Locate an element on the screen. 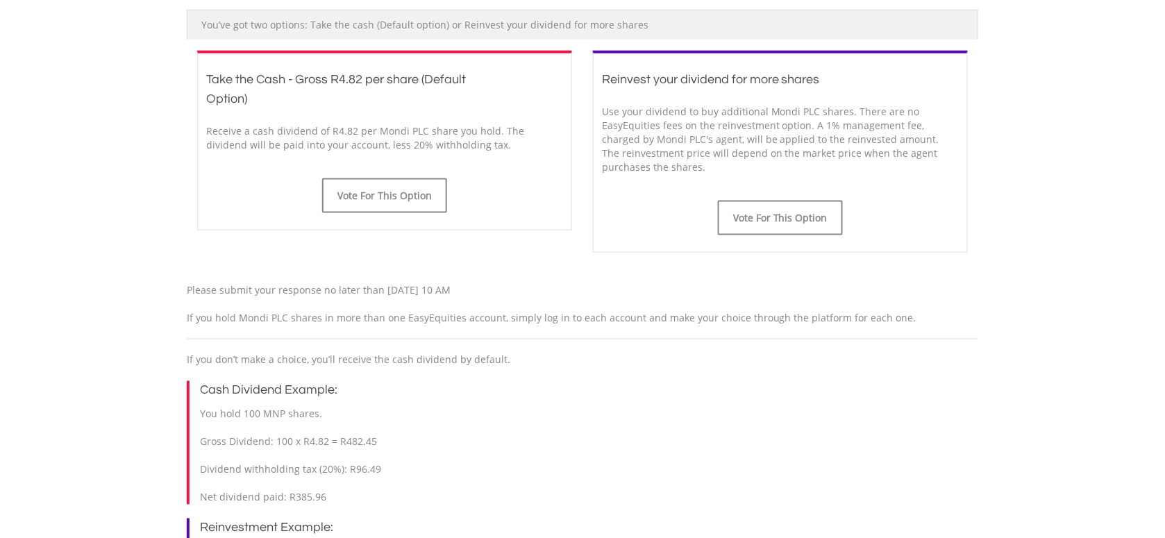  span: Reinvest your dividend for more shares is located at coordinates (711, 79).